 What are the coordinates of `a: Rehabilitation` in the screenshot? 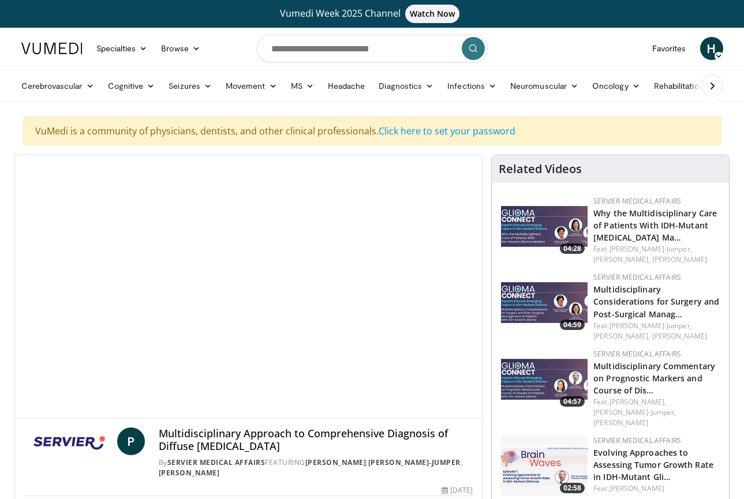 It's located at (678, 86).